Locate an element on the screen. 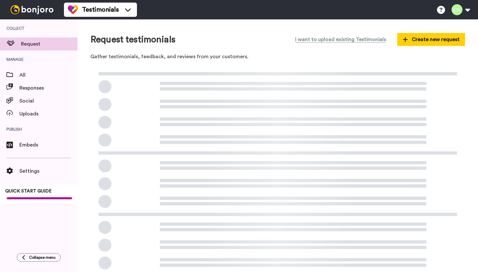 This screenshot has height=272, width=478. button: Collapse menu is located at coordinates (39, 257).